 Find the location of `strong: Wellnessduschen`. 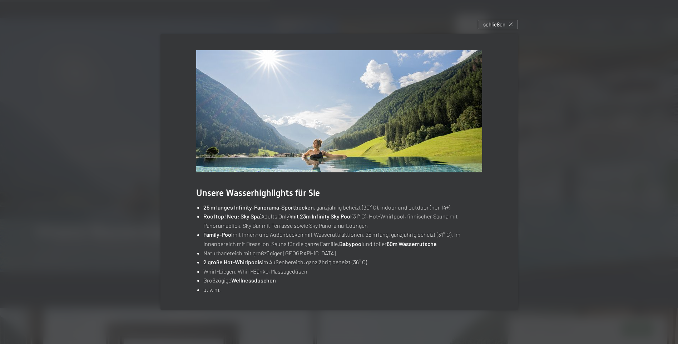

strong: Wellnessduschen is located at coordinates (253, 280).